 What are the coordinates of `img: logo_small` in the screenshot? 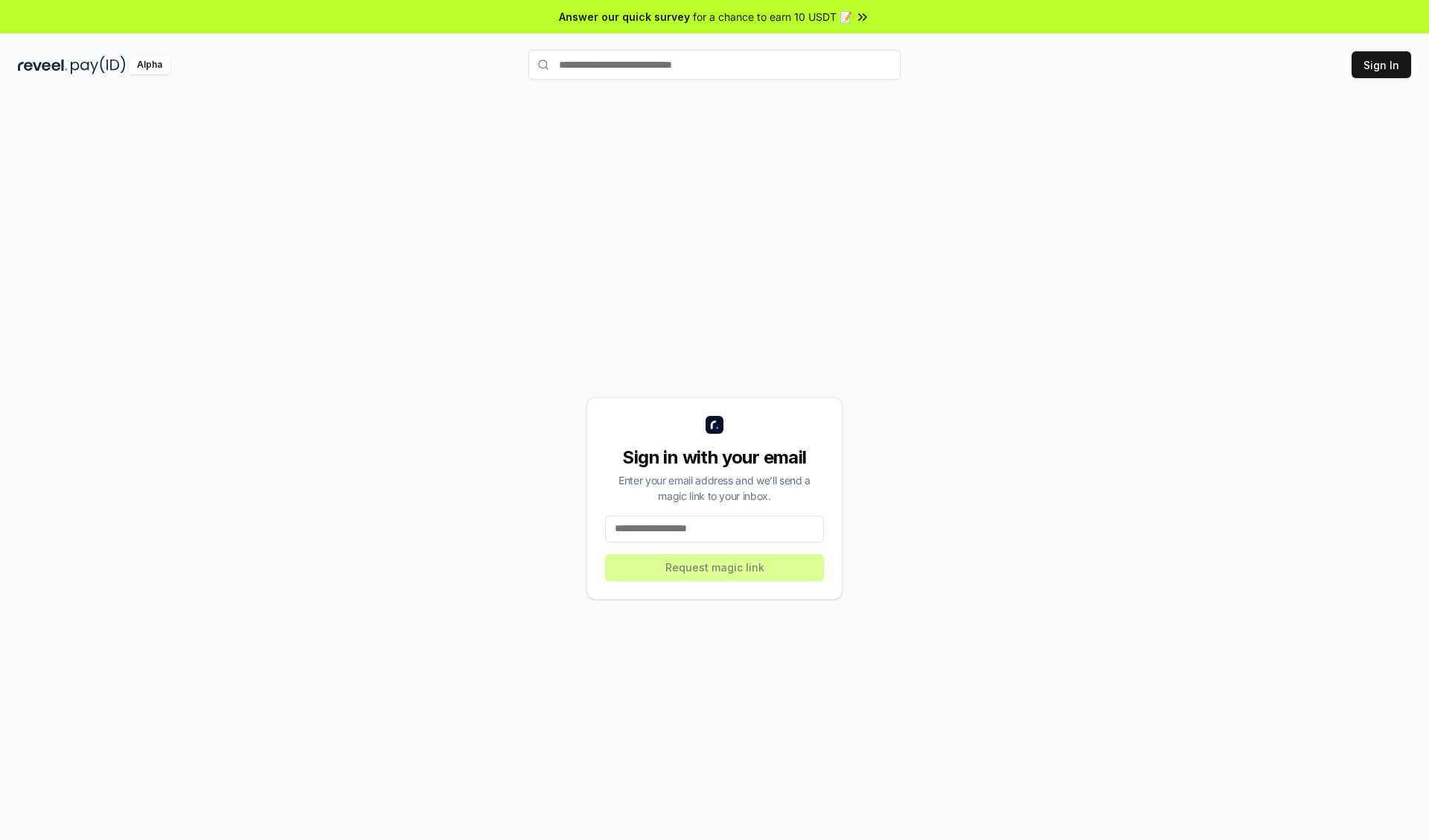 It's located at (714, 425).